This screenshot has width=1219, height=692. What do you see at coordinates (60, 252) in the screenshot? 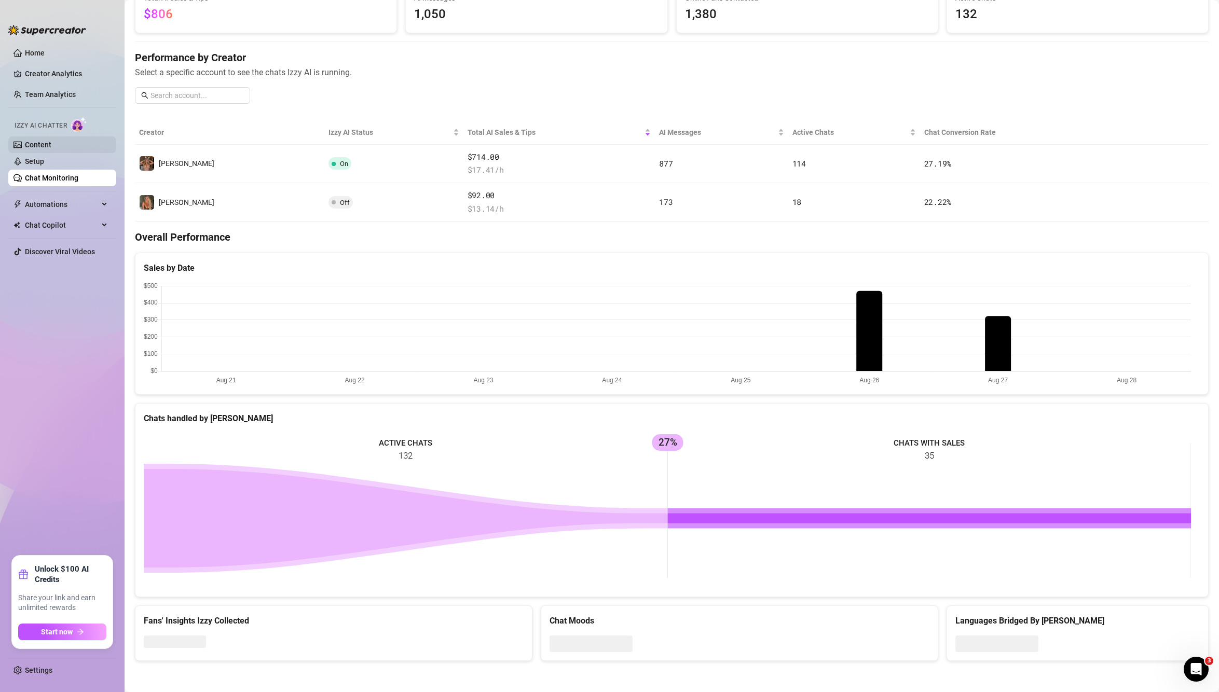
I see `a: Discover Viral Videos` at bounding box center [60, 252].